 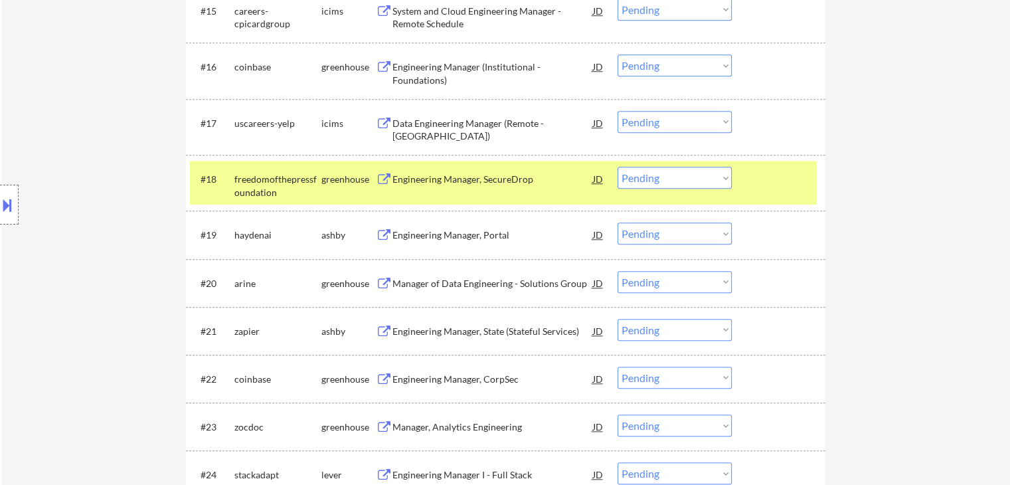 I want to click on div: System and Cloud Engineering Manager - Remote Schedule, so click(x=493, y=17).